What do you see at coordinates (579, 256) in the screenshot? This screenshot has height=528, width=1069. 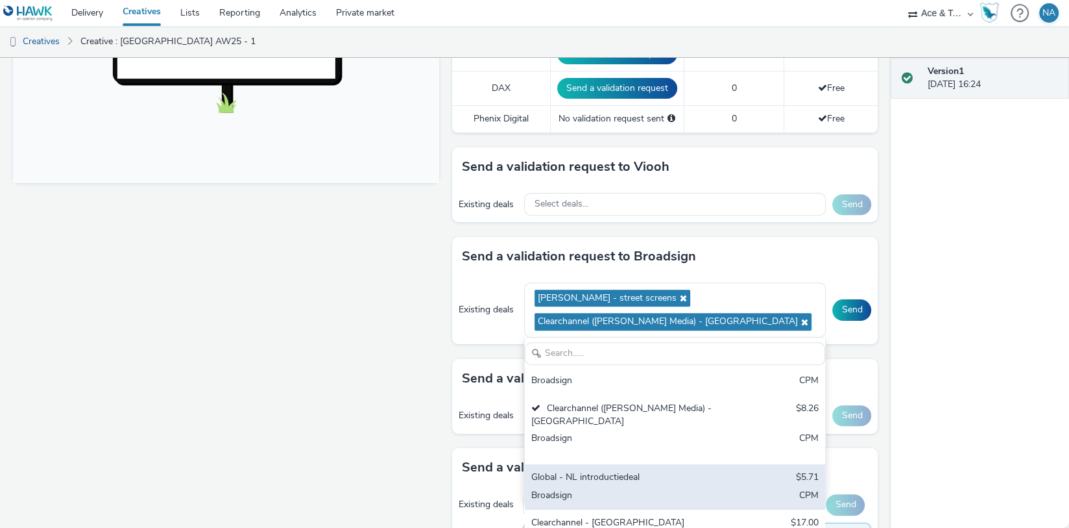 I see `h3: Send a validation request to Broadsign` at bounding box center [579, 256].